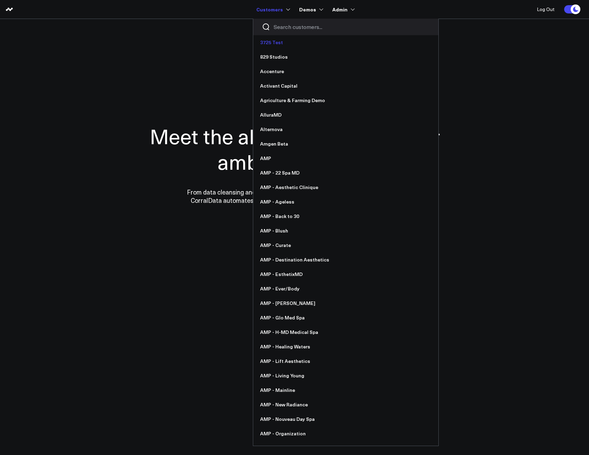 The image size is (589, 455). Describe the element at coordinates (346, 246) in the screenshot. I see `a: AMP - Curate` at that location.